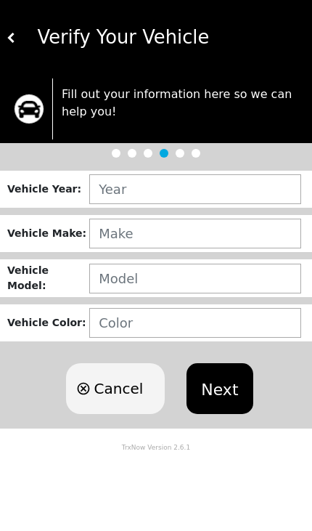 The height and width of the screenshot is (531, 312). Describe the element at coordinates (195, 322) in the screenshot. I see `input: Color` at that location.